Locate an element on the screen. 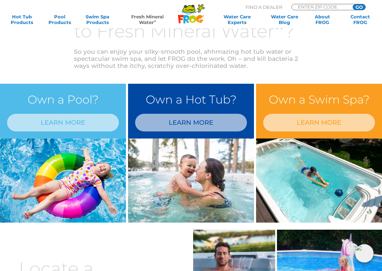  a: ContactFROG is located at coordinates (360, 19).